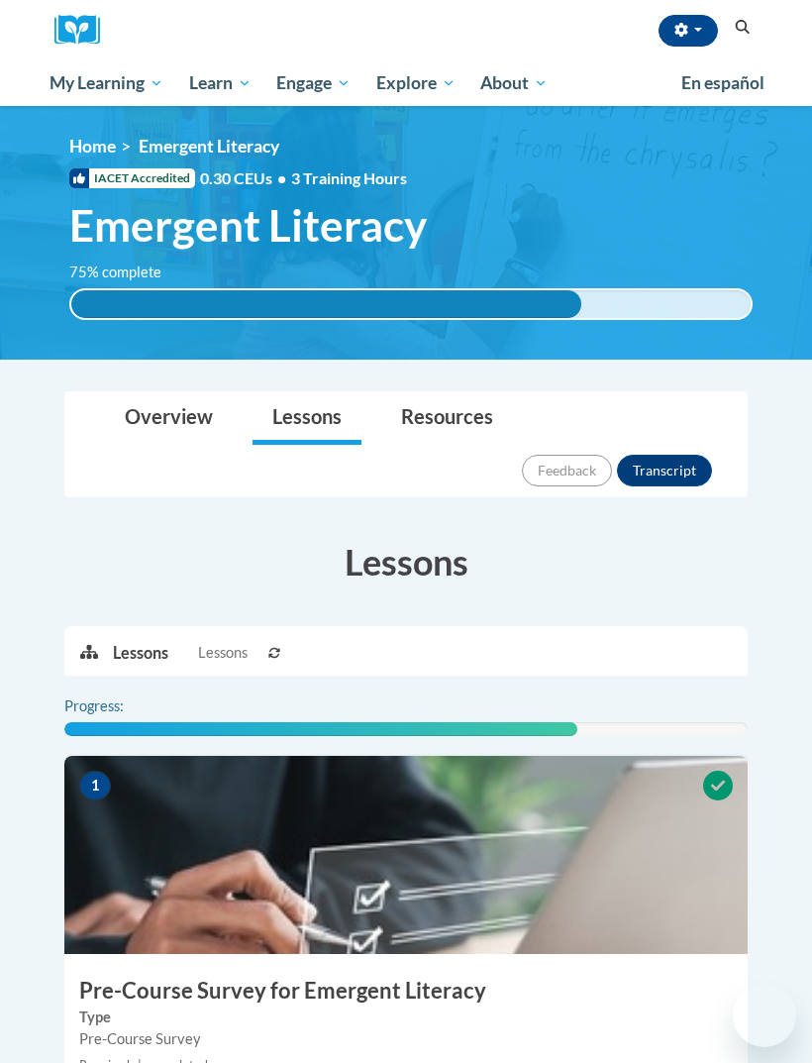 This screenshot has width=812, height=1063. I want to click on button: Transcript, so click(665, 470).